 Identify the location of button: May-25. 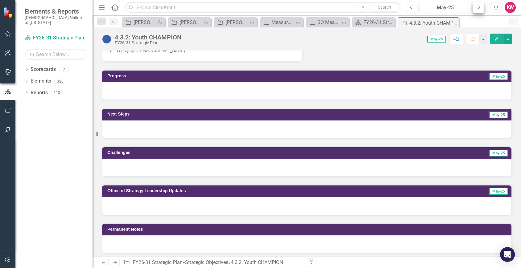
(445, 7).